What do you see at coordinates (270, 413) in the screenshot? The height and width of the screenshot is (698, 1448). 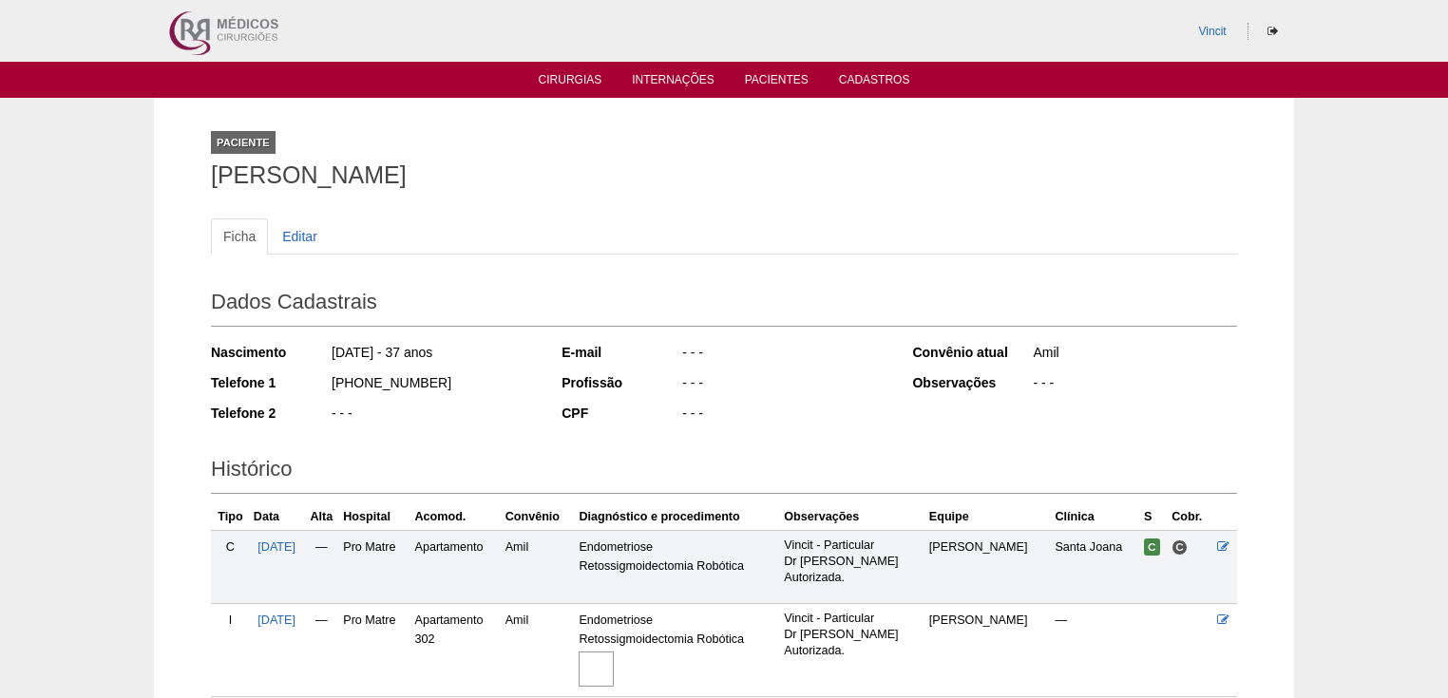 I see `div: Telefone 2` at bounding box center [270, 413].